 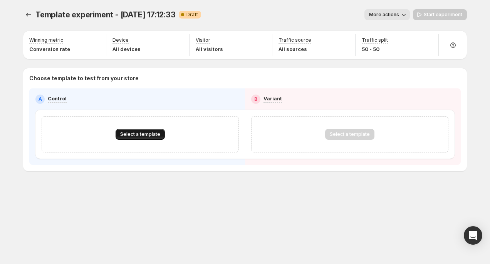 I want to click on p: Variant, so click(x=273, y=98).